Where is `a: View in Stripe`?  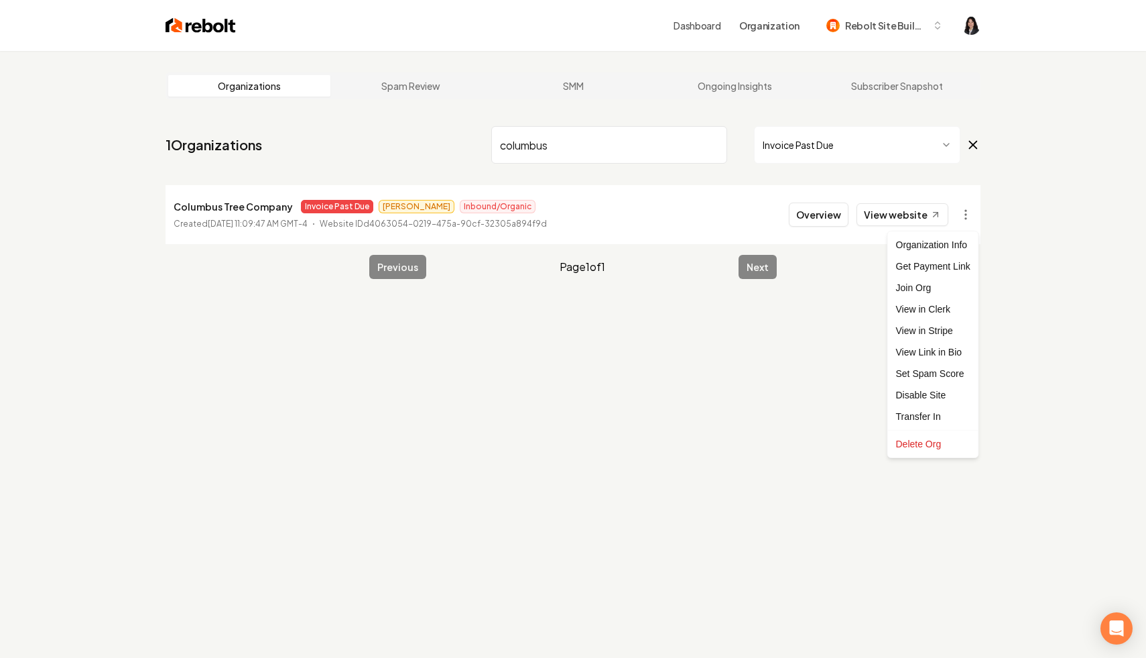 a: View in Stripe is located at coordinates (933, 330).